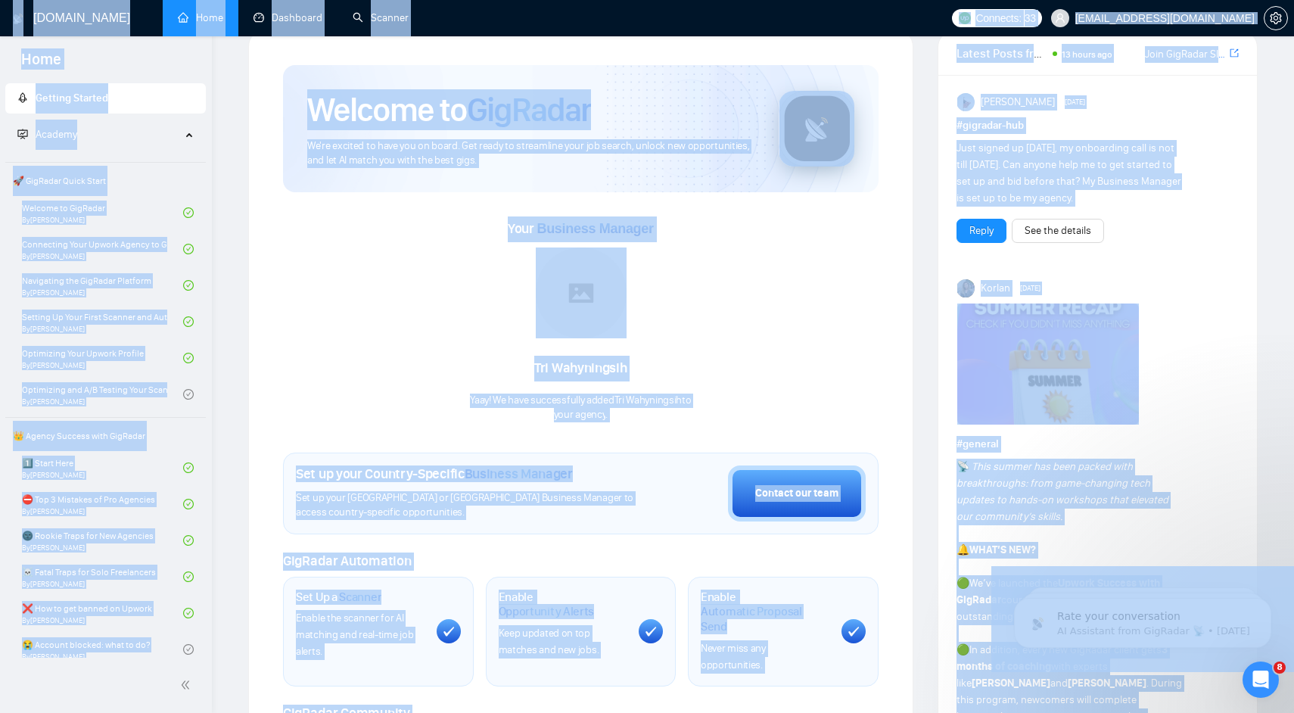 Image resolution: width=1294 pixels, height=713 pixels. What do you see at coordinates (765, 618) in the screenshot?
I see `span: Automatic Proposal Send` at bounding box center [765, 618].